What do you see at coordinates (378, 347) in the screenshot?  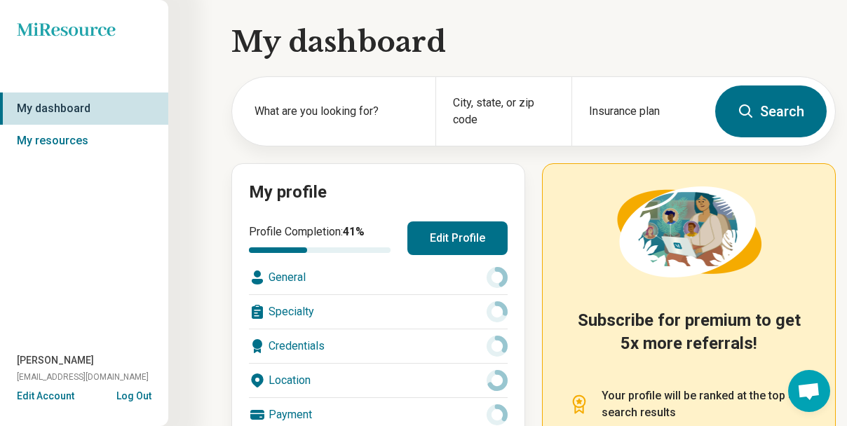 I see `div: Credentials` at bounding box center [378, 347].